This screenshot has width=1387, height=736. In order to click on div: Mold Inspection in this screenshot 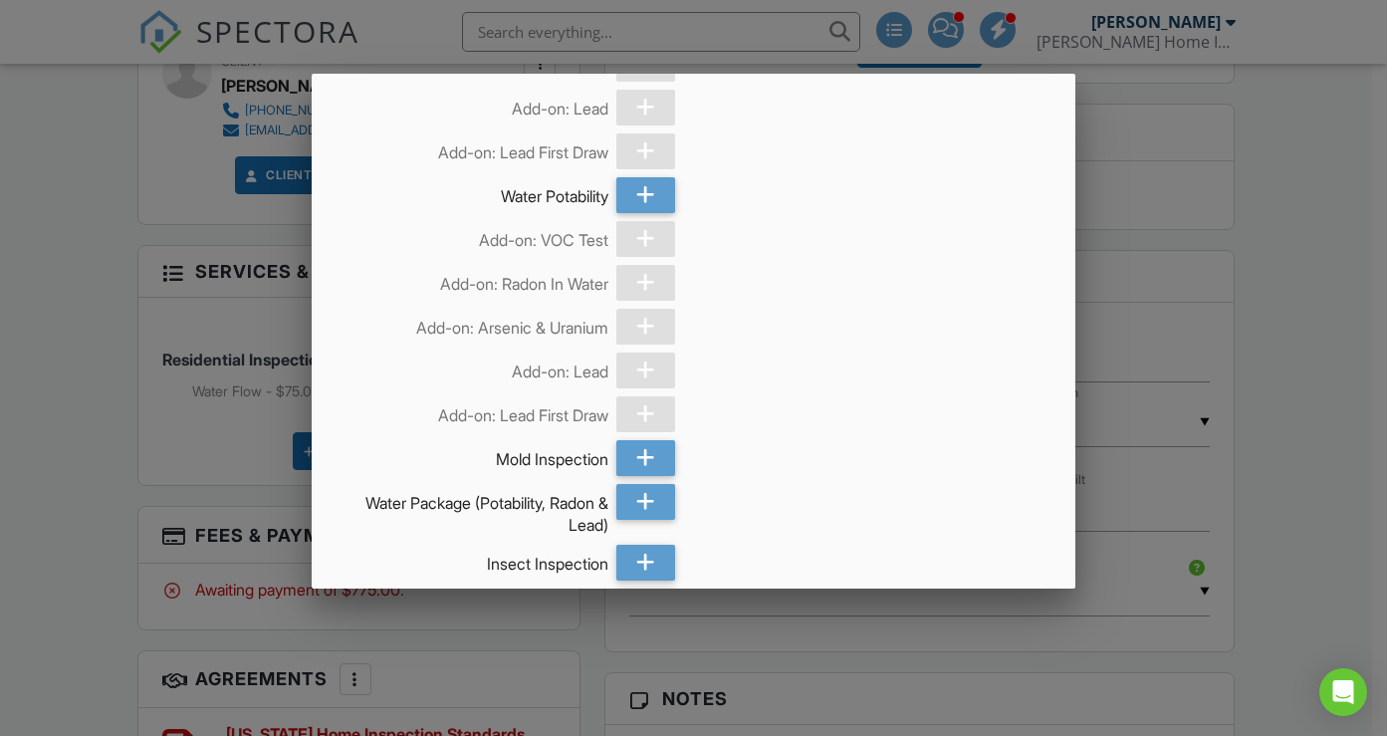, I will do `click(473, 455)`.